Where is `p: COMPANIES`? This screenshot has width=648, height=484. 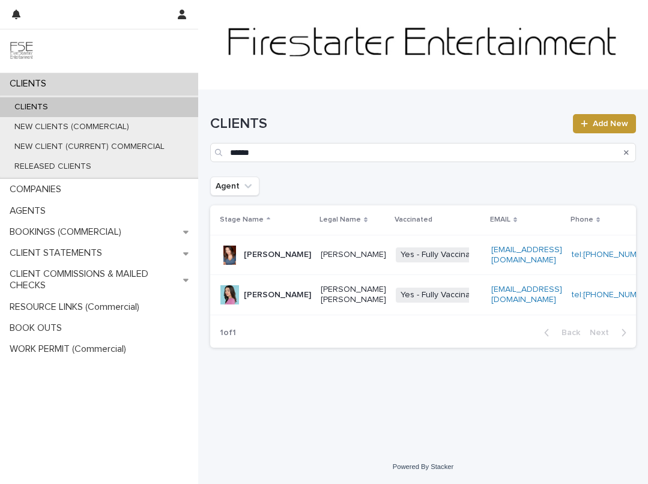 p: COMPANIES is located at coordinates (38, 189).